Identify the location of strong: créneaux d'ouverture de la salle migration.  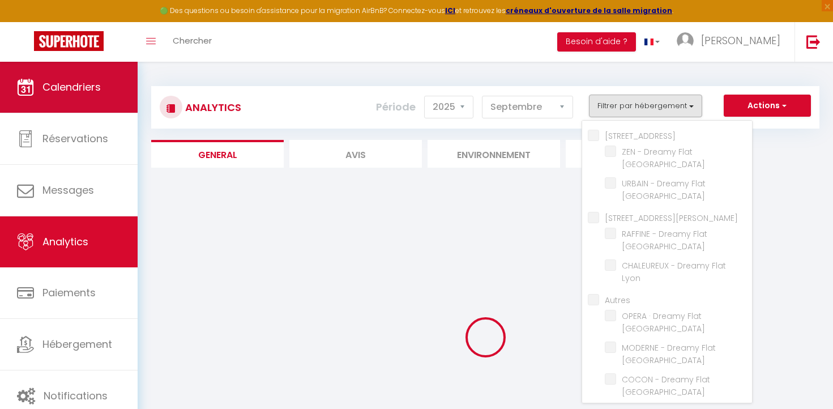
(589, 10).